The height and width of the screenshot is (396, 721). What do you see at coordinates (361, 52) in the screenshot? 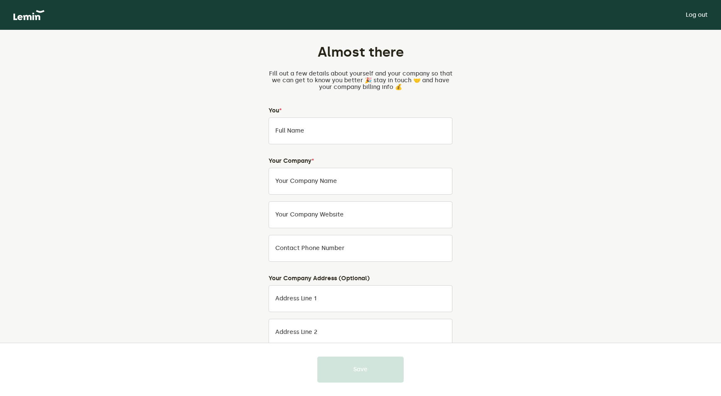
I see `h1: Almost there` at bounding box center [361, 52].